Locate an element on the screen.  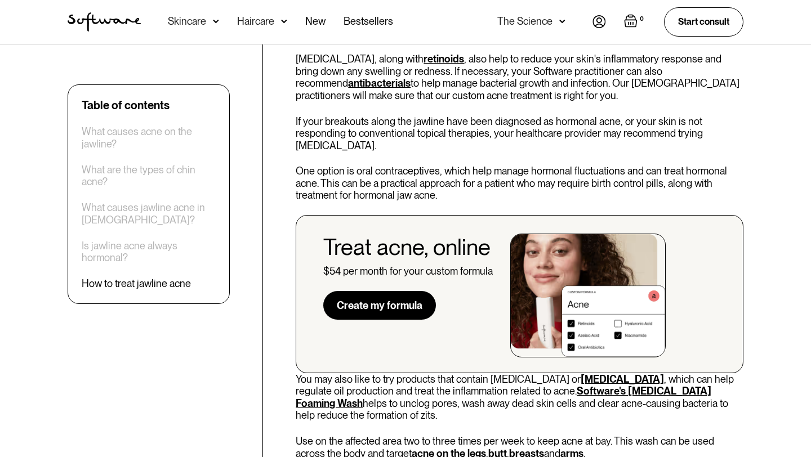
a: home is located at coordinates (104, 22).